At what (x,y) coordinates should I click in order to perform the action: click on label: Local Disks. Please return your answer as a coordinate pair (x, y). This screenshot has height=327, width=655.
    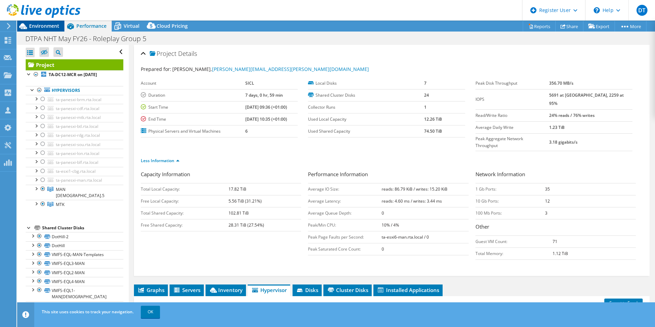
    Looking at the image, I should click on (366, 83).